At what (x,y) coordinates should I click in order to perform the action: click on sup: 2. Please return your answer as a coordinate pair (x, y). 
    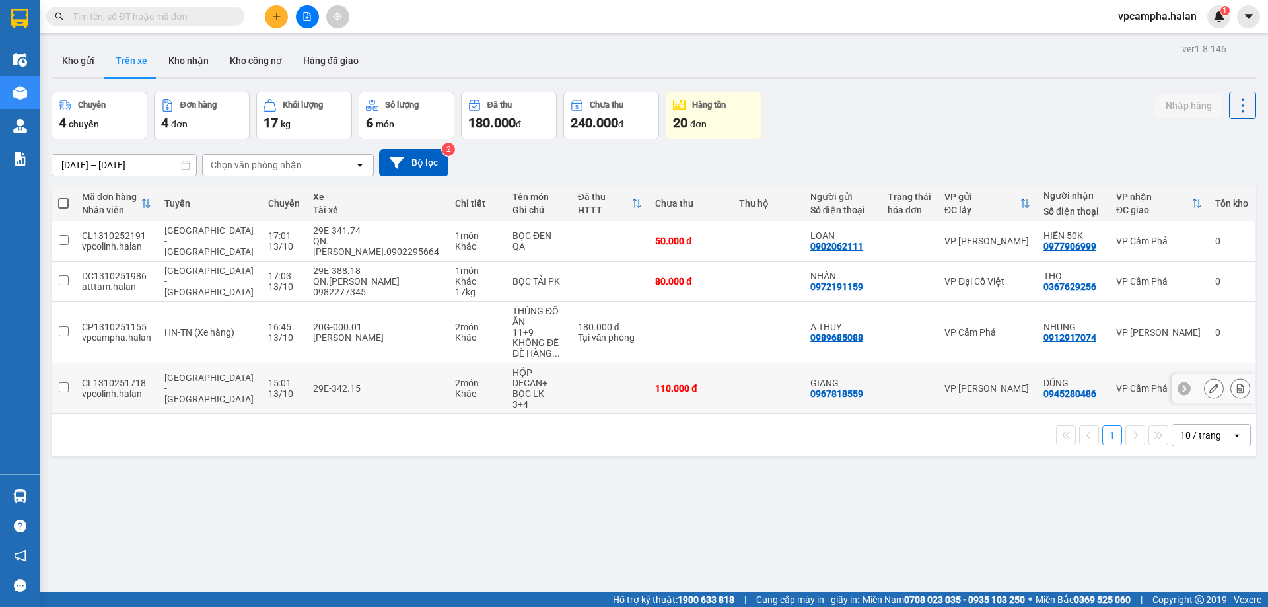
    Looking at the image, I should click on (449, 149).